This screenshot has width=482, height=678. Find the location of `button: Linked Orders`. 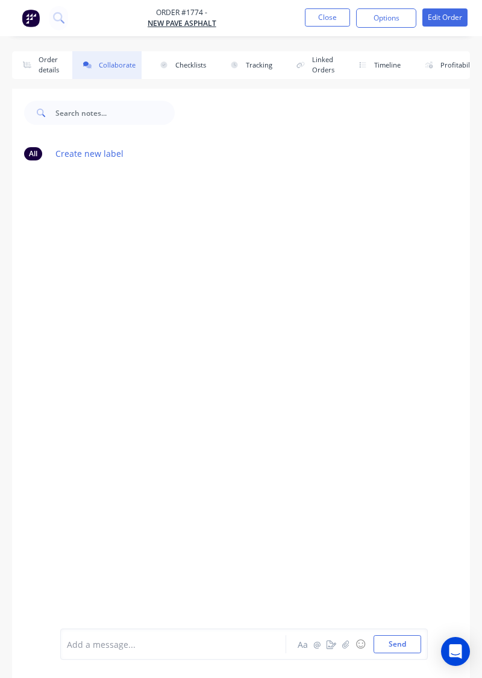

button: Linked Orders is located at coordinates (313, 65).